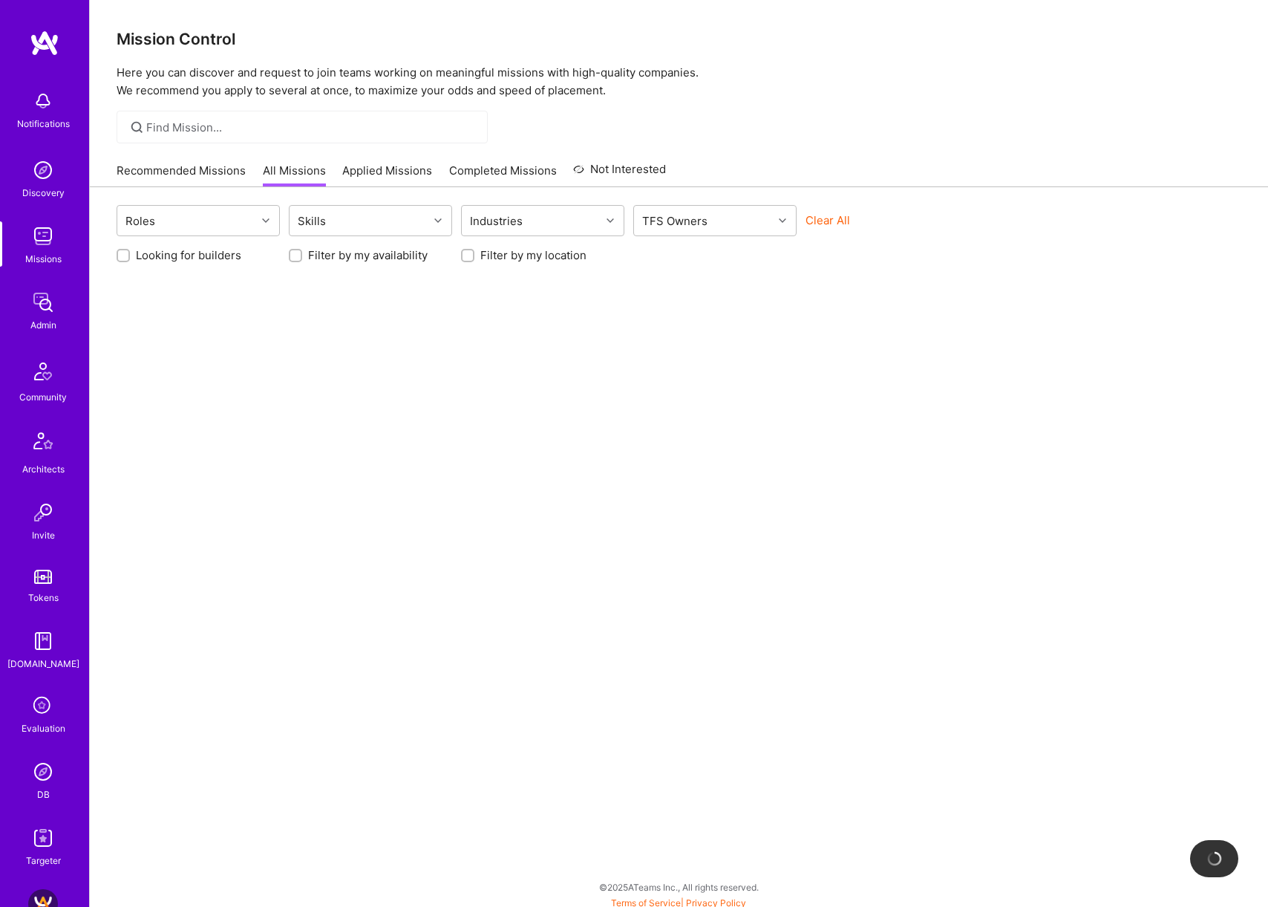  I want to click on div: Missions, so click(43, 258).